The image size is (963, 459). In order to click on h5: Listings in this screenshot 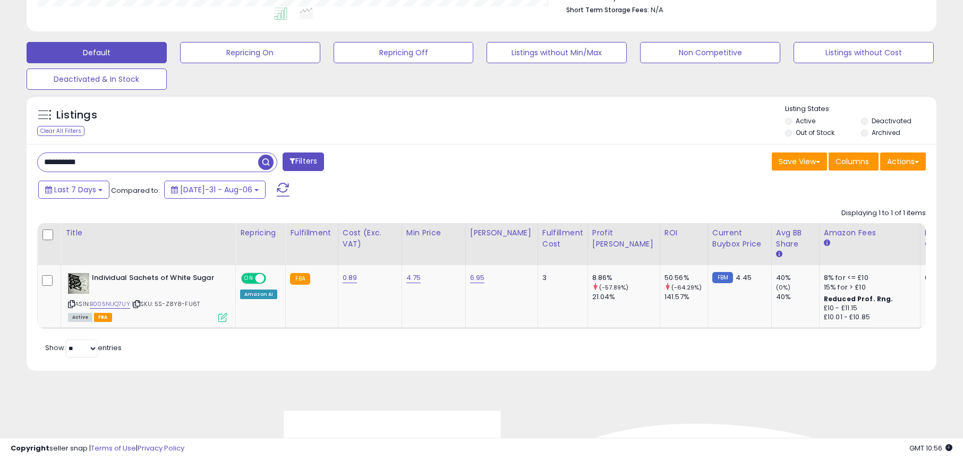, I will do `click(76, 115)`.